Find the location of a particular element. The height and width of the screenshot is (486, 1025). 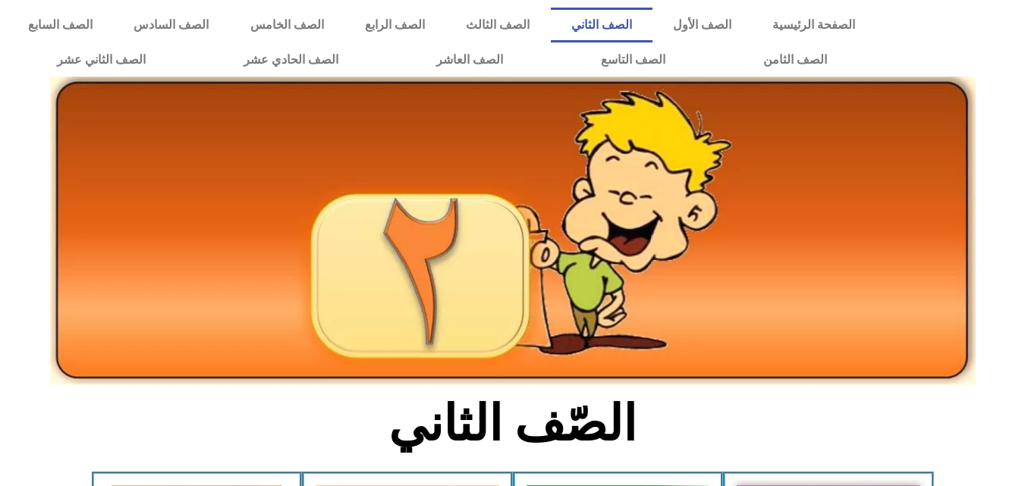

a: الصف الحادي عشر is located at coordinates (290, 60).